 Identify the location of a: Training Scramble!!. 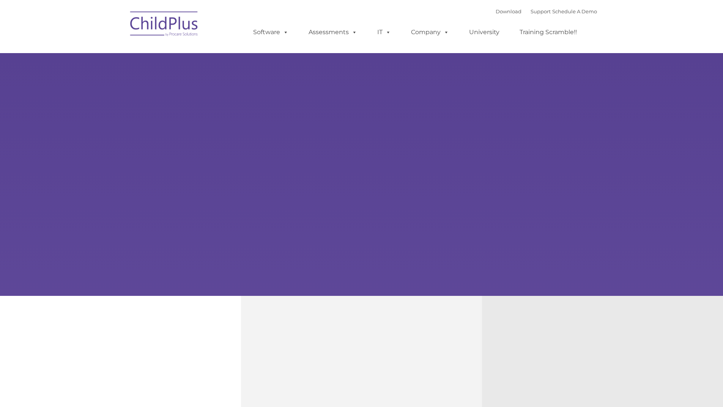
(548, 32).